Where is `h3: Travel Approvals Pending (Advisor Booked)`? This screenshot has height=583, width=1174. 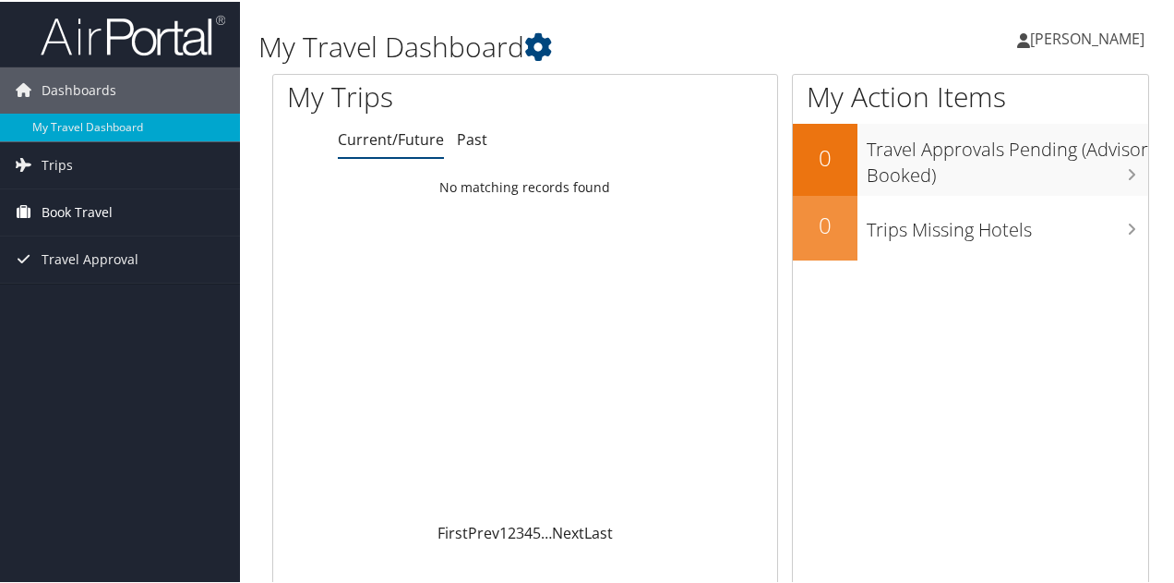 h3: Travel Approvals Pending (Advisor Booked) is located at coordinates (1007, 156).